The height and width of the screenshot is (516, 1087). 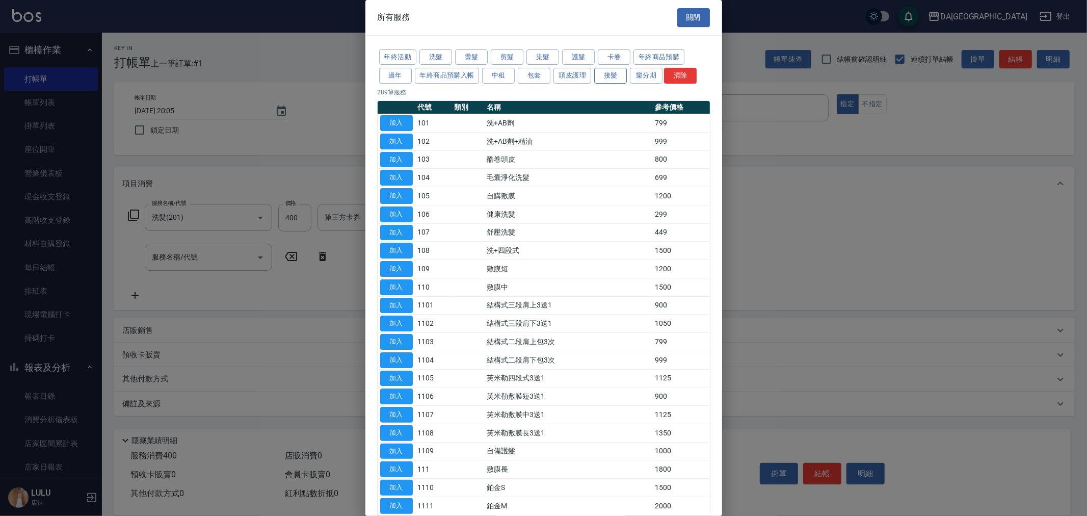 I want to click on td: 洗+AB劑, so click(x=569, y=123).